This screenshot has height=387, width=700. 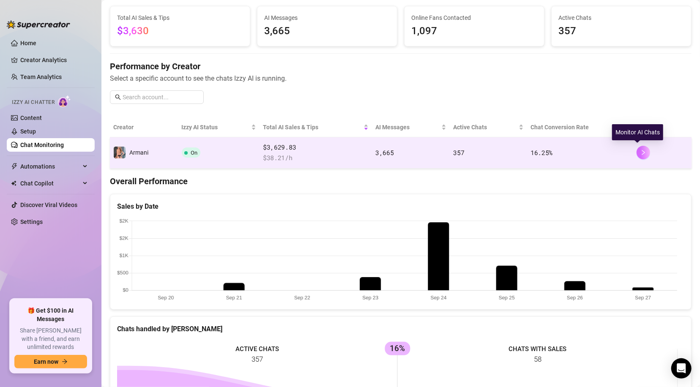 I want to click on span: 🎁 Get $100 in AI Messages, so click(x=51, y=315).